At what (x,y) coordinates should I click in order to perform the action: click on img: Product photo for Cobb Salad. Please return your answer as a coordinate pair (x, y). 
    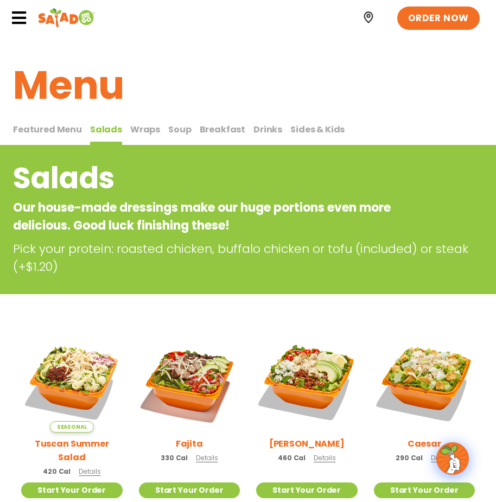
    Looking at the image, I should click on (307, 382).